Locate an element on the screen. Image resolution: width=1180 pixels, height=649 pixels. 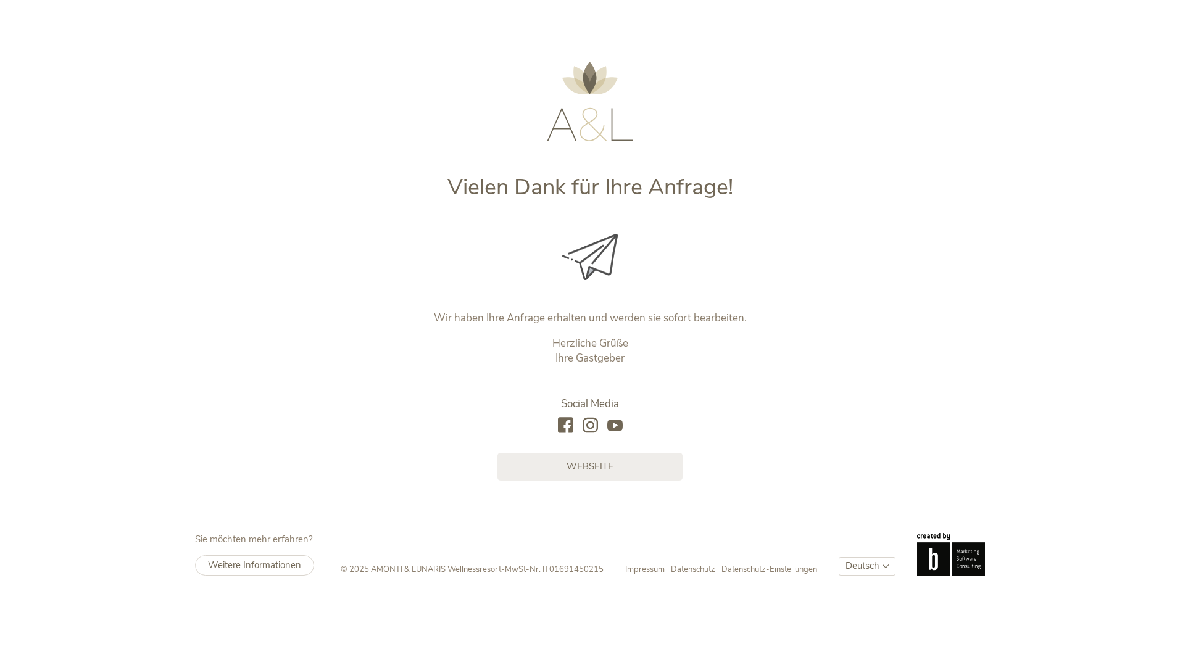
a: youtube is located at coordinates (615, 426).